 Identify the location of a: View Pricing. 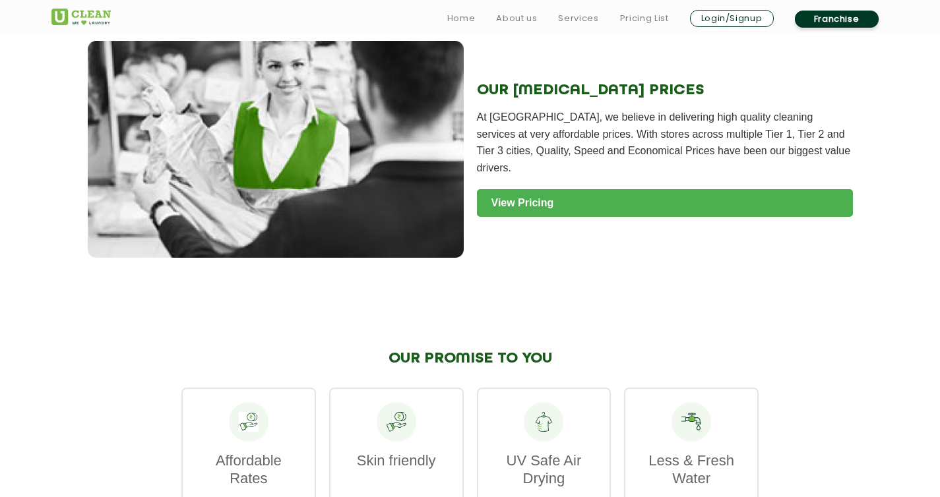
(665, 203).